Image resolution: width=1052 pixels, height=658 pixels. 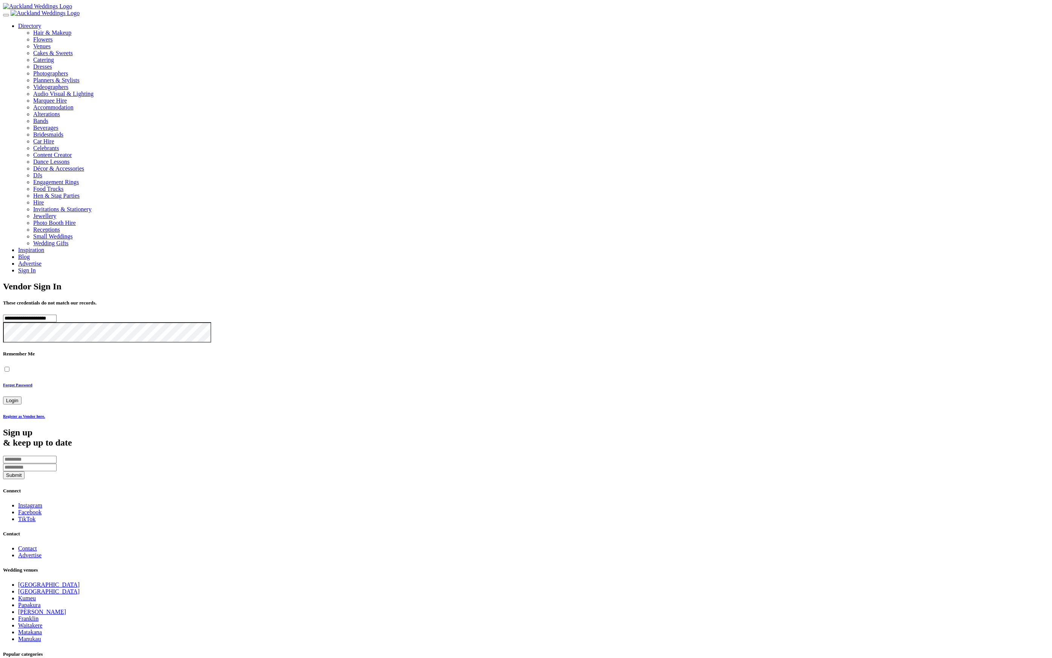 I want to click on div: Videographers, so click(x=541, y=87).